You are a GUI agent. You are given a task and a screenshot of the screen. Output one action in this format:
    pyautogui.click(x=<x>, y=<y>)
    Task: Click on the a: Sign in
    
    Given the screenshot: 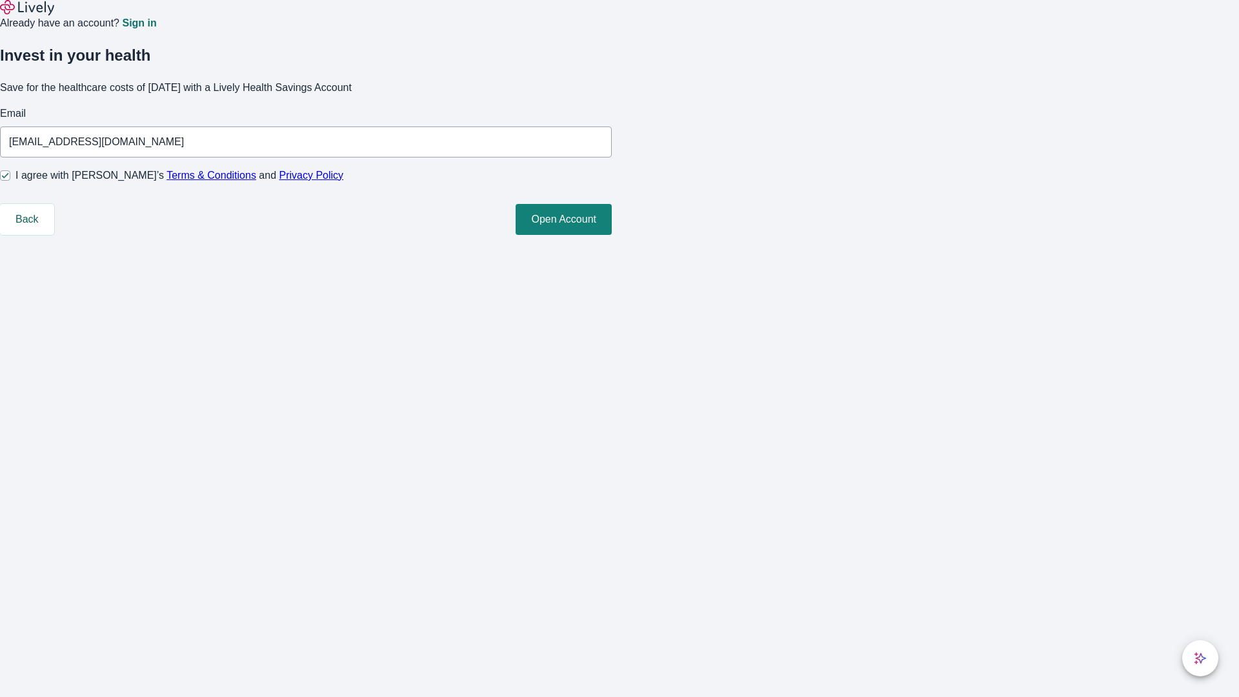 What is the action you would take?
    pyautogui.click(x=139, y=23)
    